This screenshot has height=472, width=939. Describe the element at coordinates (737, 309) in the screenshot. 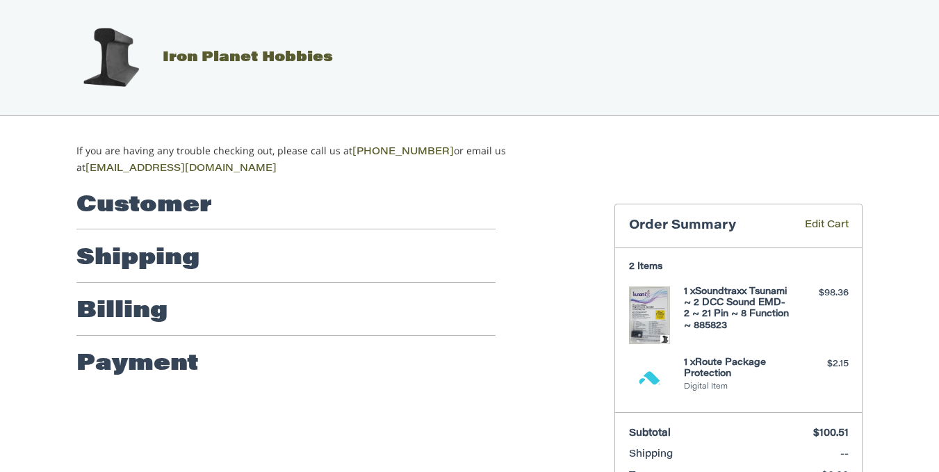

I see `h4: 1 x Soundtraxx Tsunami ~ 2 DCC Sound EMD-2 ~ 21 Pin ~ 8 Function ~ 885823` at that location.